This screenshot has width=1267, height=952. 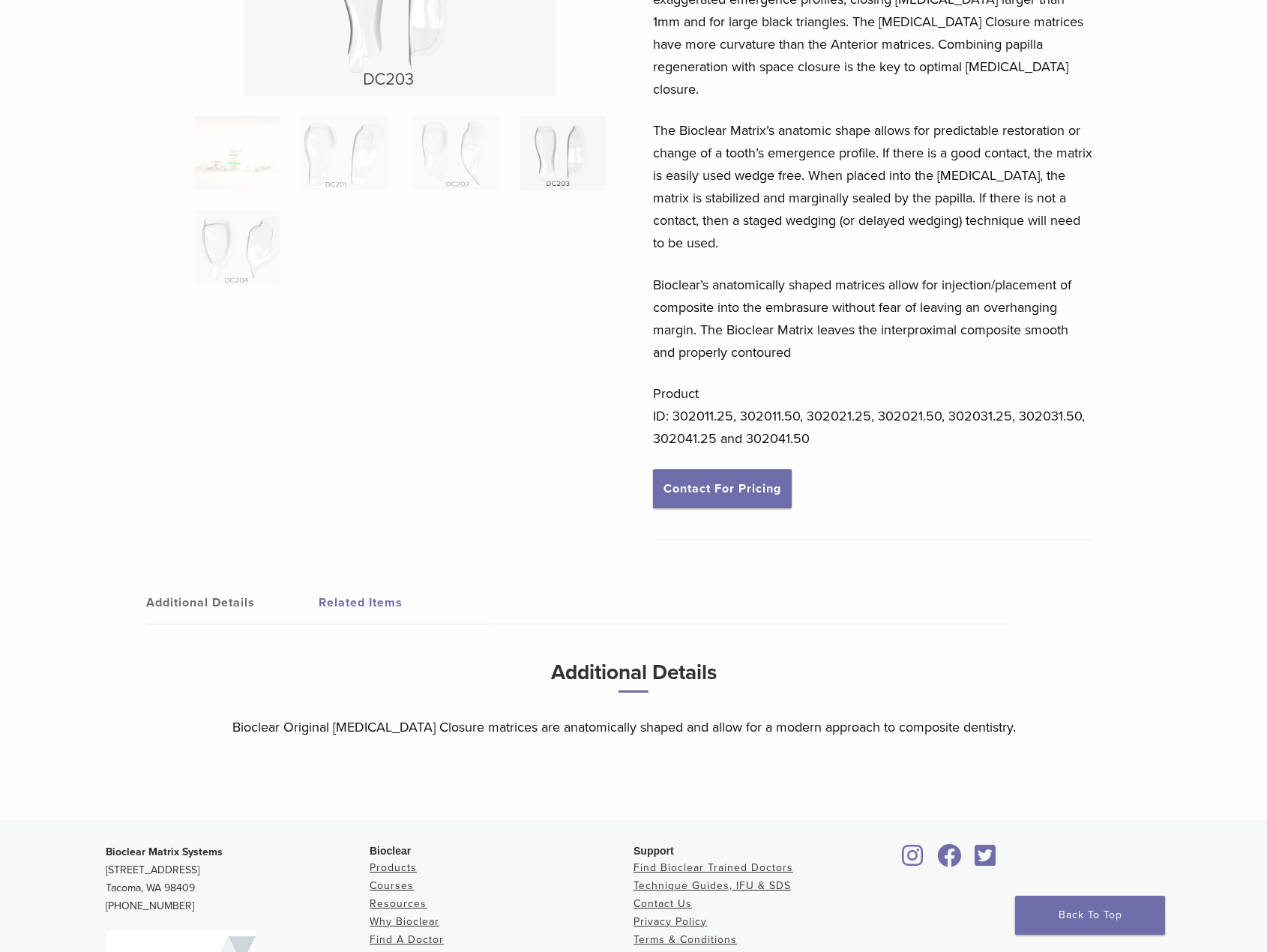 What do you see at coordinates (670, 921) in the screenshot?
I see `a: Privacy Policy` at bounding box center [670, 921].